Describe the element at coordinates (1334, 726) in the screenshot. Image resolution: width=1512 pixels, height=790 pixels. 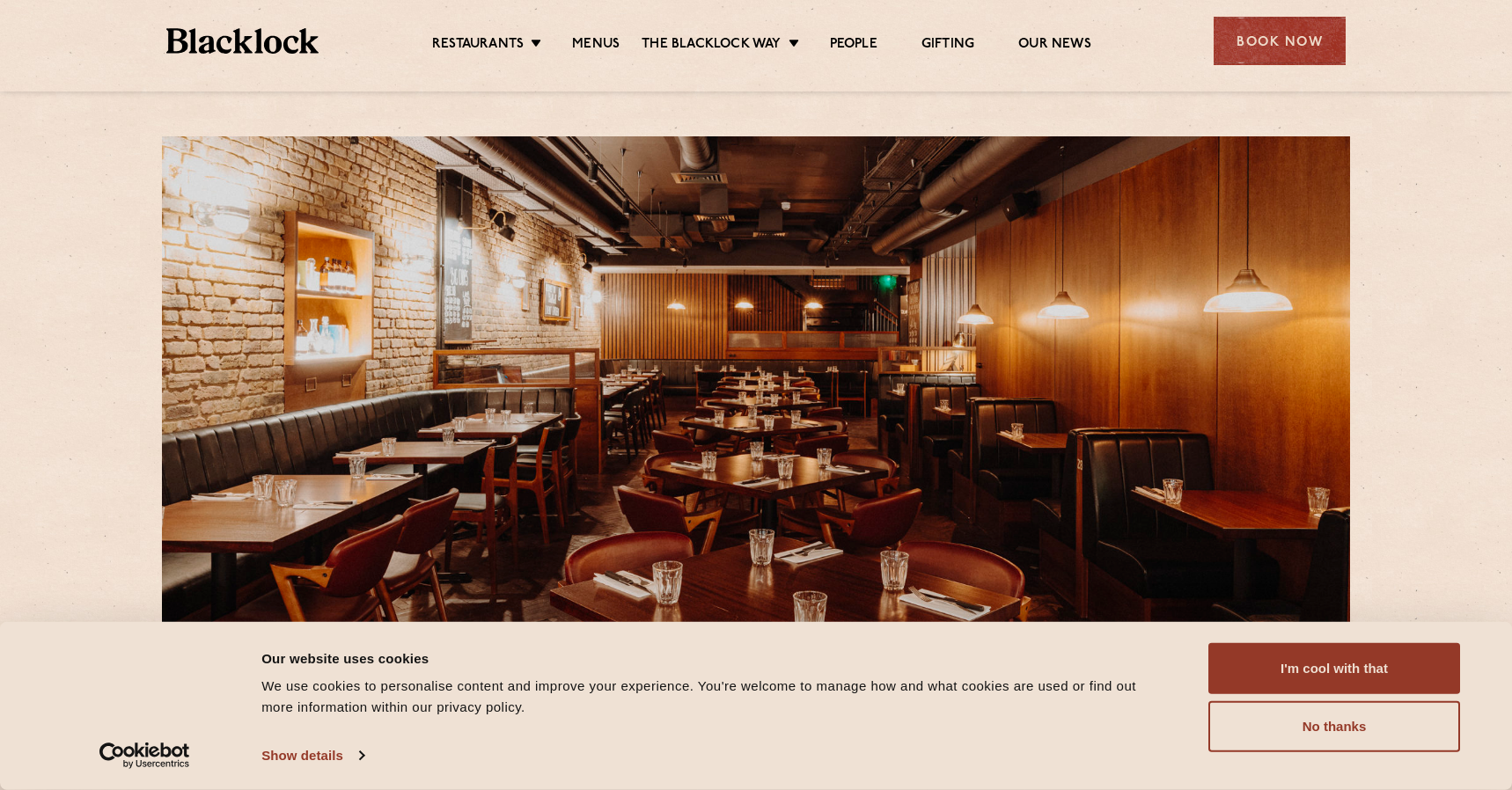
I see `button: No thanks` at that location.